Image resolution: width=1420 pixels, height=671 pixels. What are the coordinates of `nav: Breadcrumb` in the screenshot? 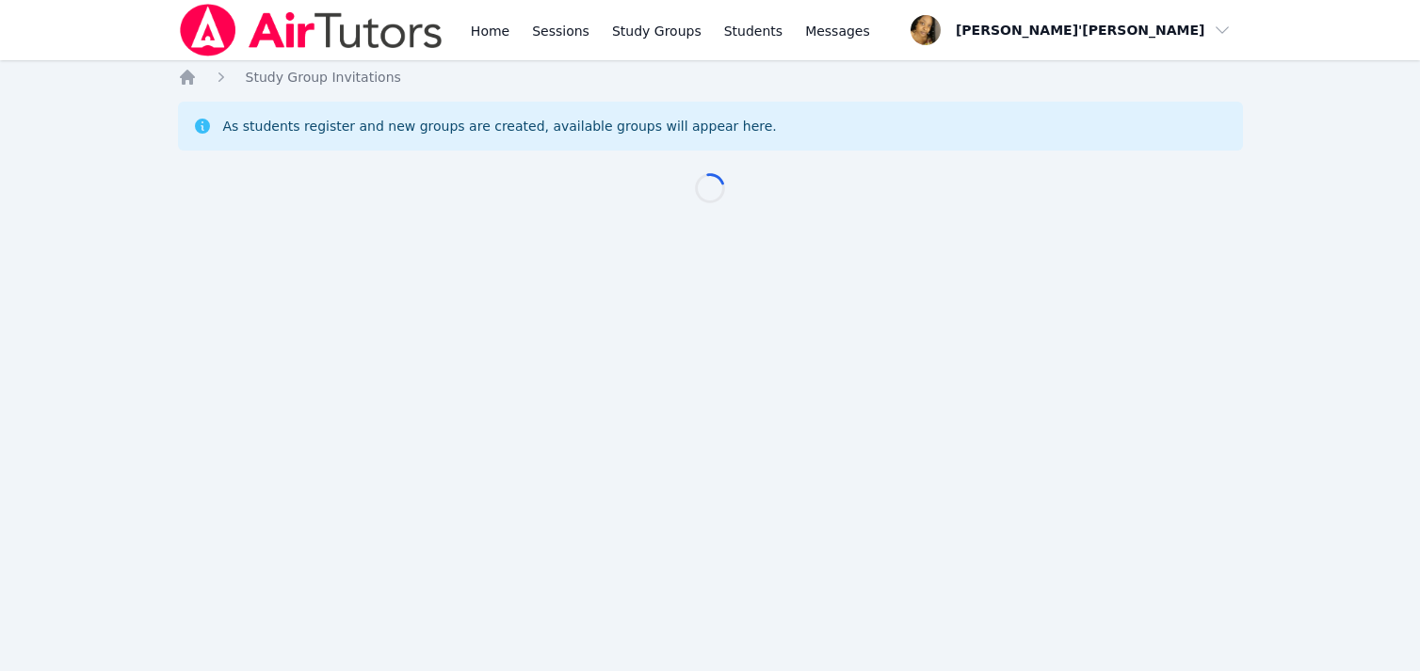 It's located at (710, 77).